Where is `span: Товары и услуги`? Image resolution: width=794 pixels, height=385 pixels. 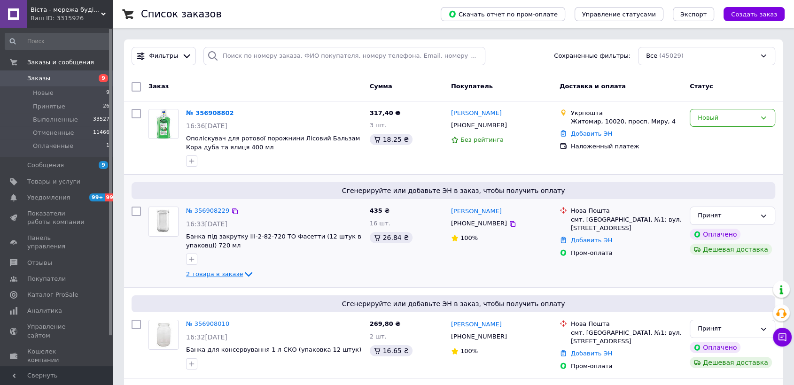
span: Товары и услуги is located at coordinates (54, 182).